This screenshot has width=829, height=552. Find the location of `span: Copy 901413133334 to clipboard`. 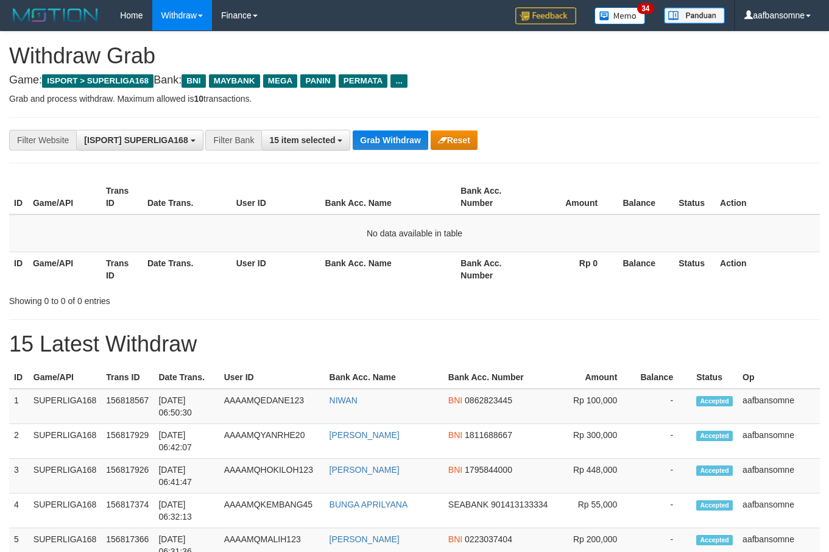

span: Copy 901413133334 to clipboard is located at coordinates (519, 504).